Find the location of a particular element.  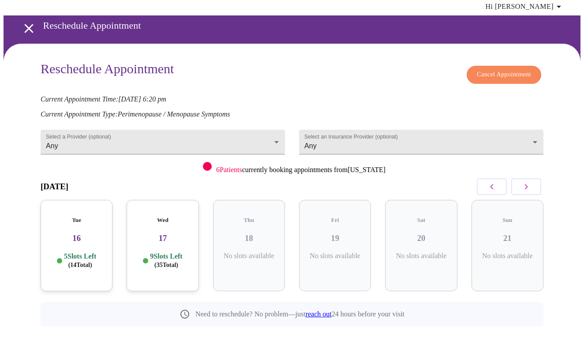

span: 6 Patients is located at coordinates (229, 169).